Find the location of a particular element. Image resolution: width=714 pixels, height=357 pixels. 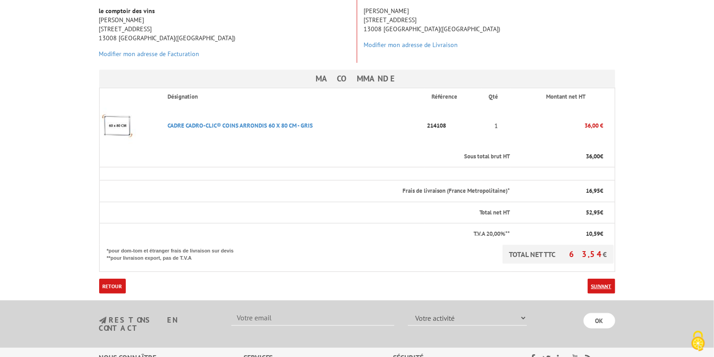

p: T.V.A 20,00%** is located at coordinates (308, 234).